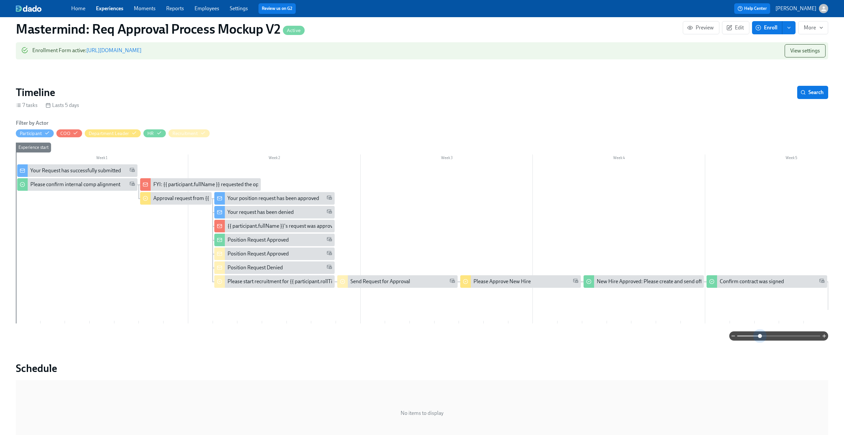  What do you see at coordinates (701, 28) in the screenshot?
I see `button: Preview` at bounding box center [701, 28].